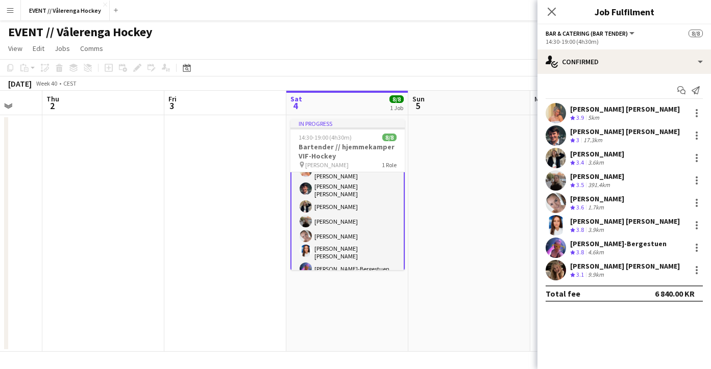 Image resolution: width=711 pixels, height=369 pixels. Describe the element at coordinates (595, 253) in the screenshot. I see `div: 4.6km` at that location.